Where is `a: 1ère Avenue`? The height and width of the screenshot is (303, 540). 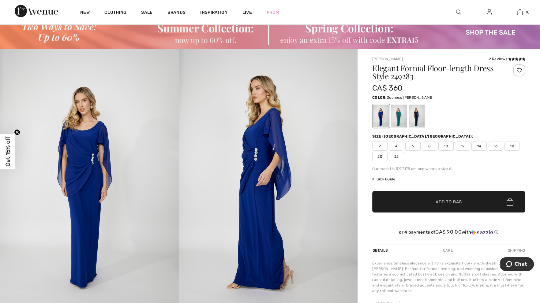
a: 1ère Avenue is located at coordinates (36, 11).